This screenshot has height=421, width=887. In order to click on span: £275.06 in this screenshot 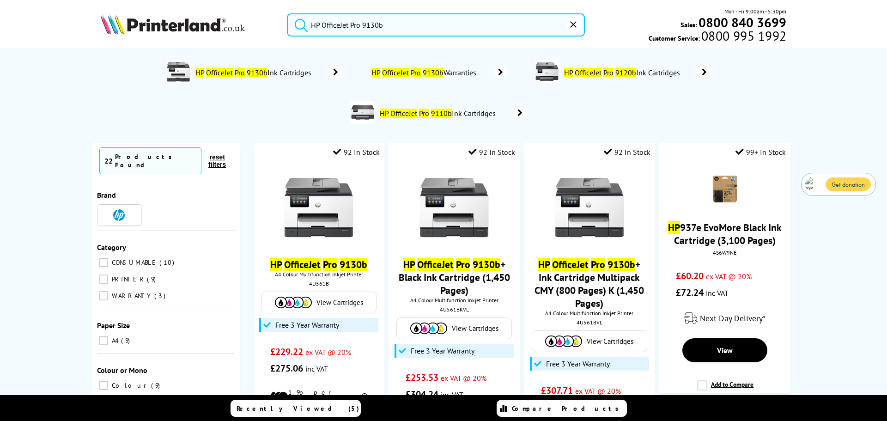, I will do `click(286, 368)`.